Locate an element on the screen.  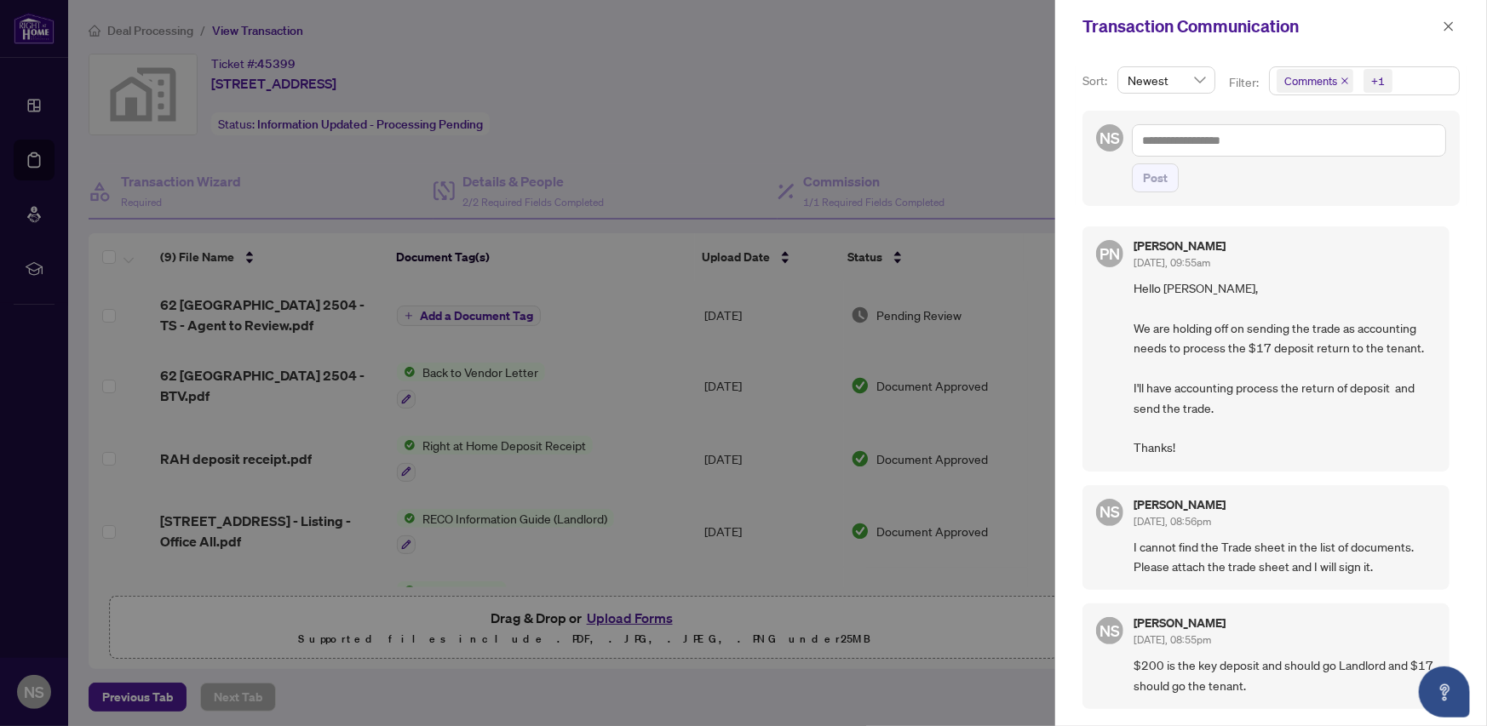
button: Post is located at coordinates (1155, 178).